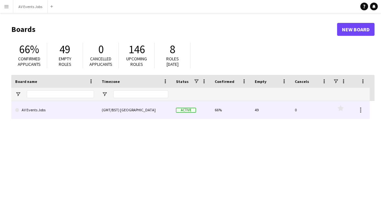 The height and width of the screenshot is (222, 381). Describe the element at coordinates (356, 29) in the screenshot. I see `a: New Board` at that location.